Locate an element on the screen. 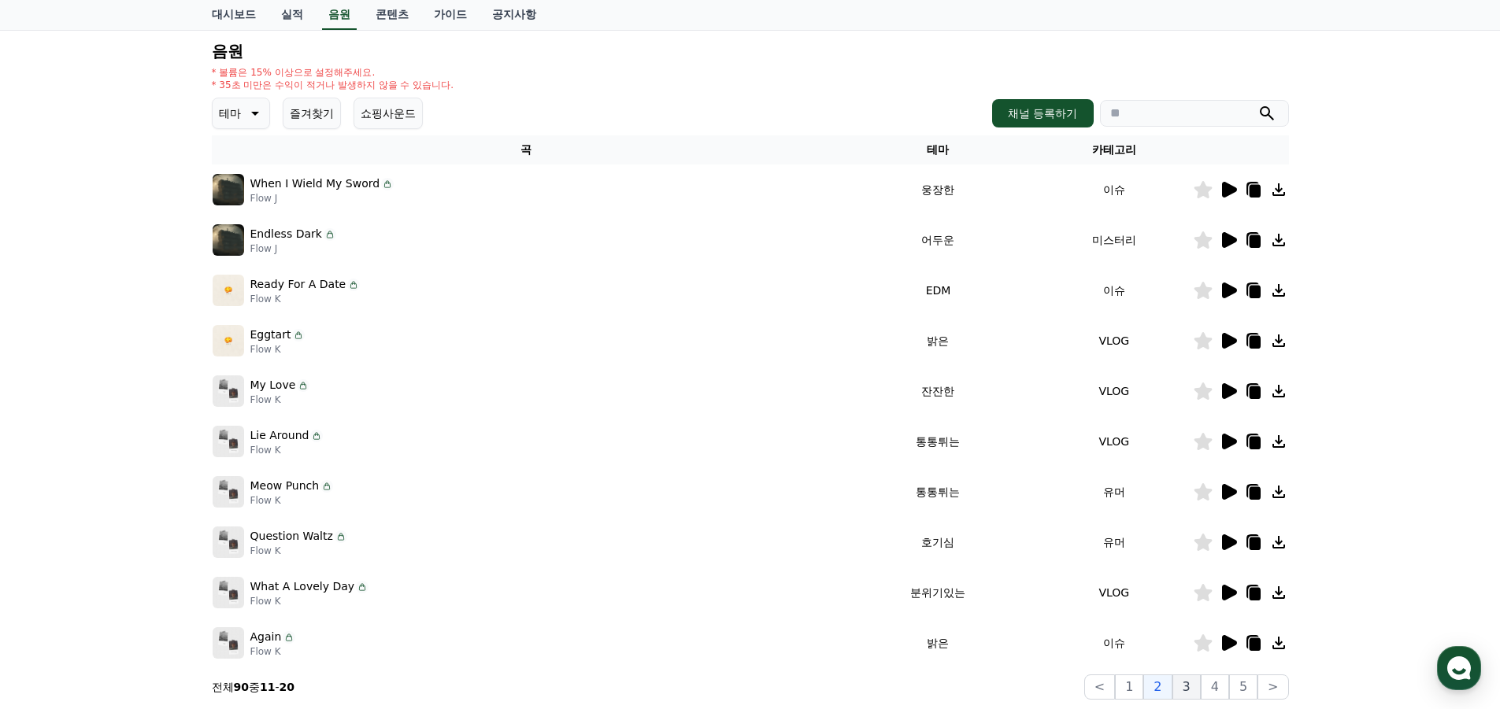  p: 테마 is located at coordinates (230, 113).